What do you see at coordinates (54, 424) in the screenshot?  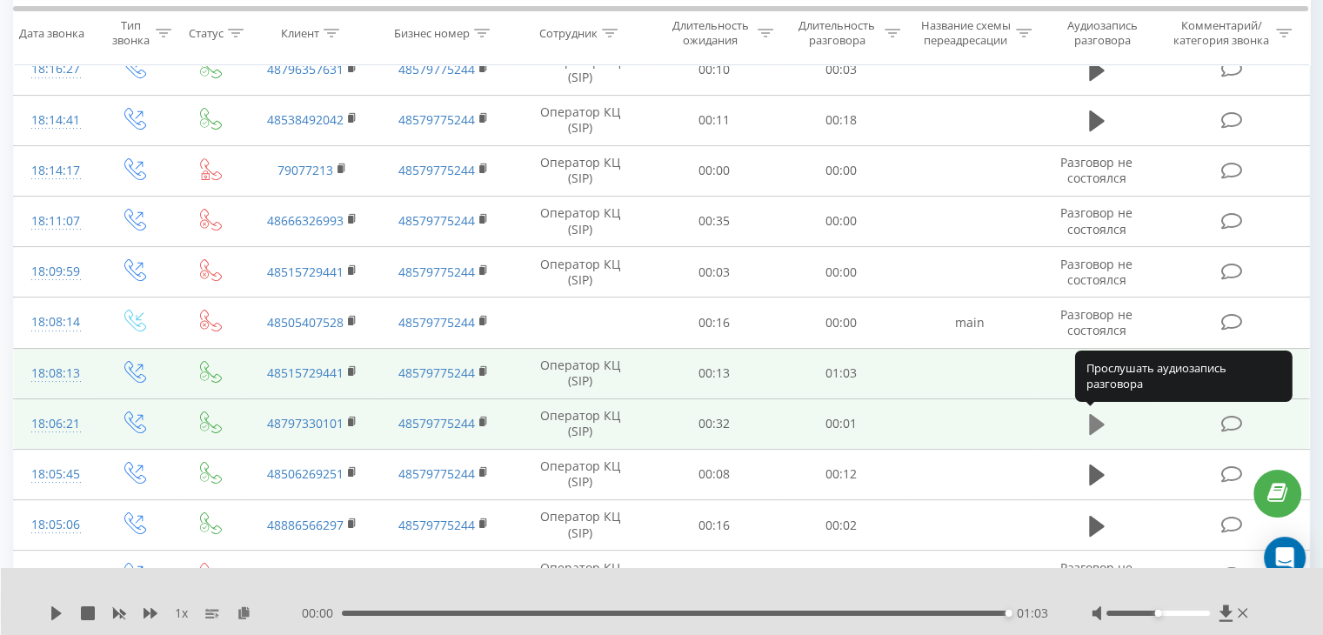 I see `div: 18:06:21` at bounding box center [54, 424].